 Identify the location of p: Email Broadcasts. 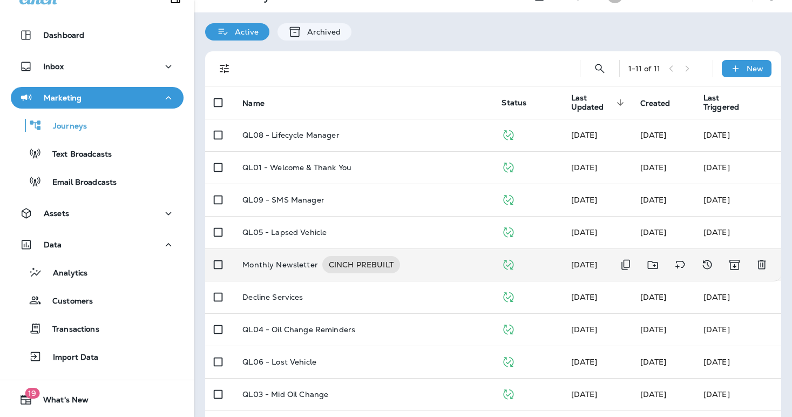
(79, 183).